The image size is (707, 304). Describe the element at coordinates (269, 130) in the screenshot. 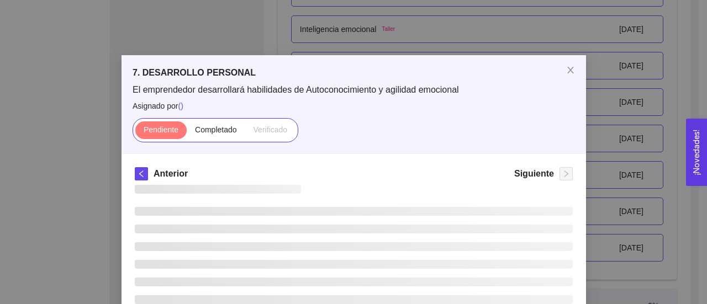

I see `span: Verificado` at that location.